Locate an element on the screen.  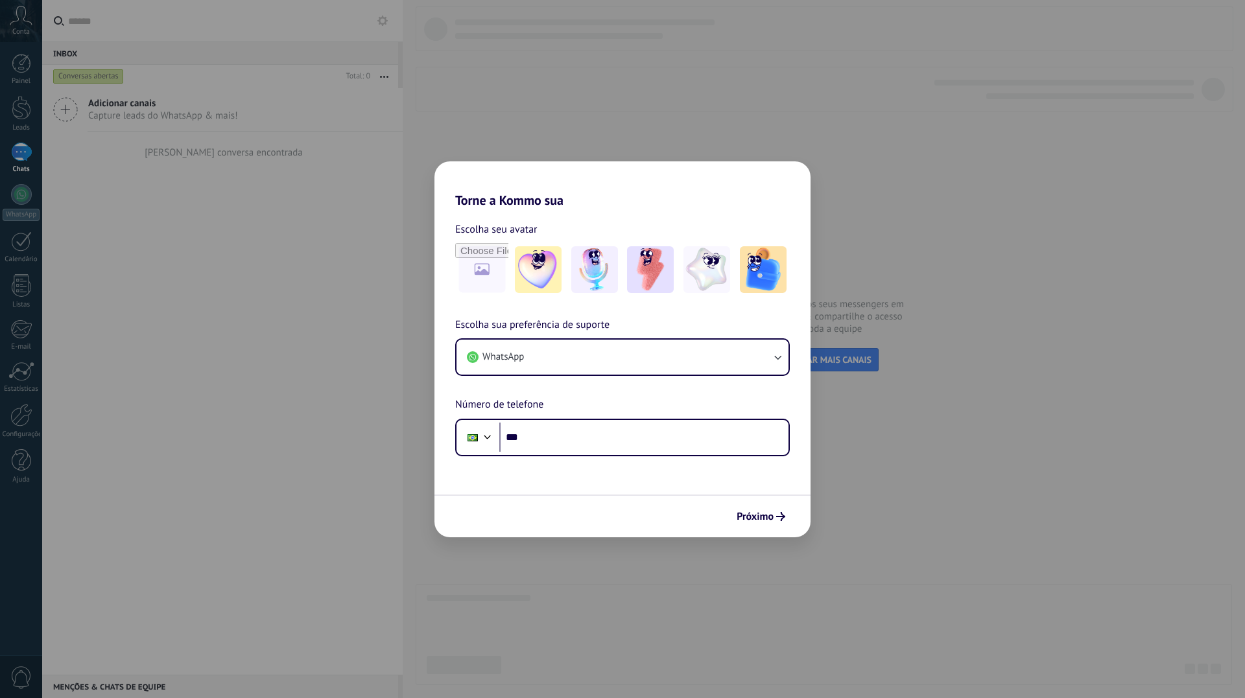
img: -2.jpeg is located at coordinates (595, 270).